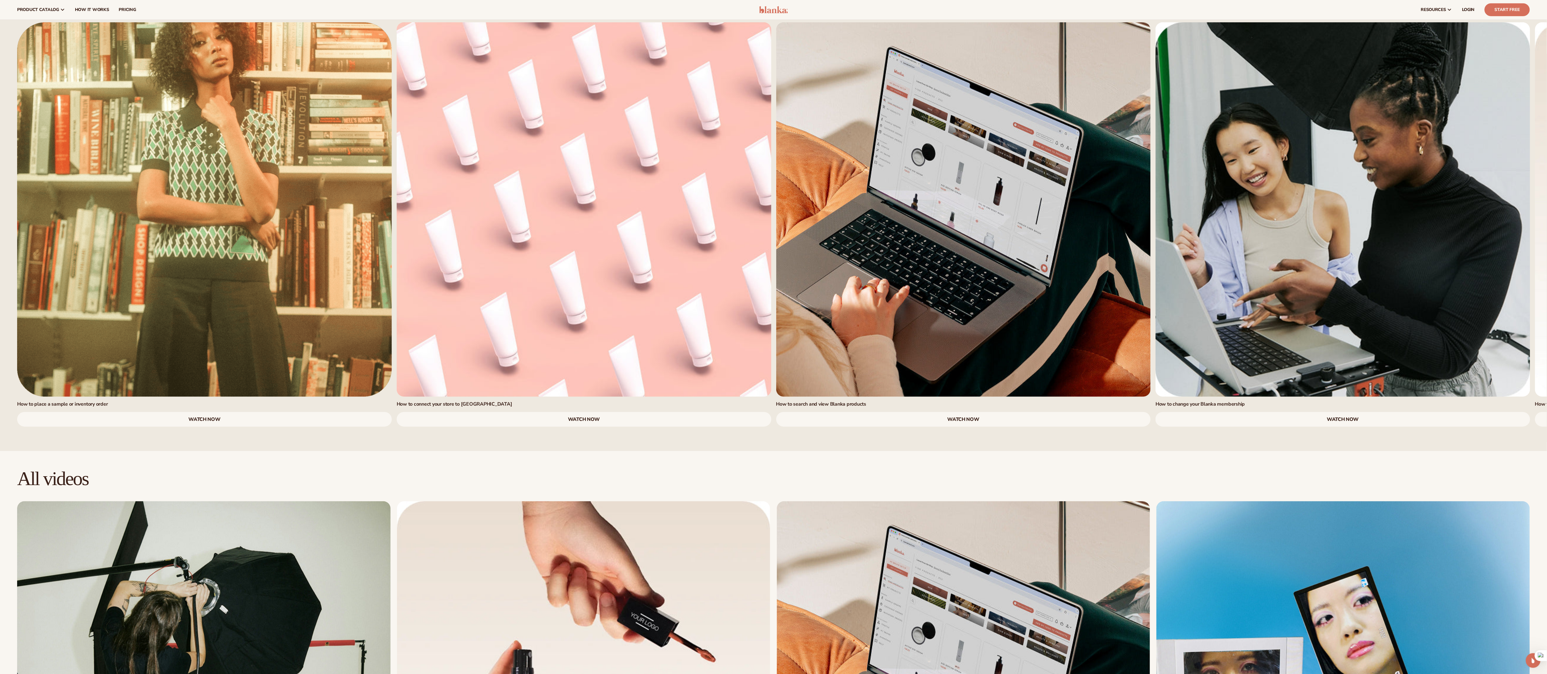 The height and width of the screenshot is (674, 1547). What do you see at coordinates (204, 225) in the screenshot?
I see `div: 1 / 7` at bounding box center [204, 225].